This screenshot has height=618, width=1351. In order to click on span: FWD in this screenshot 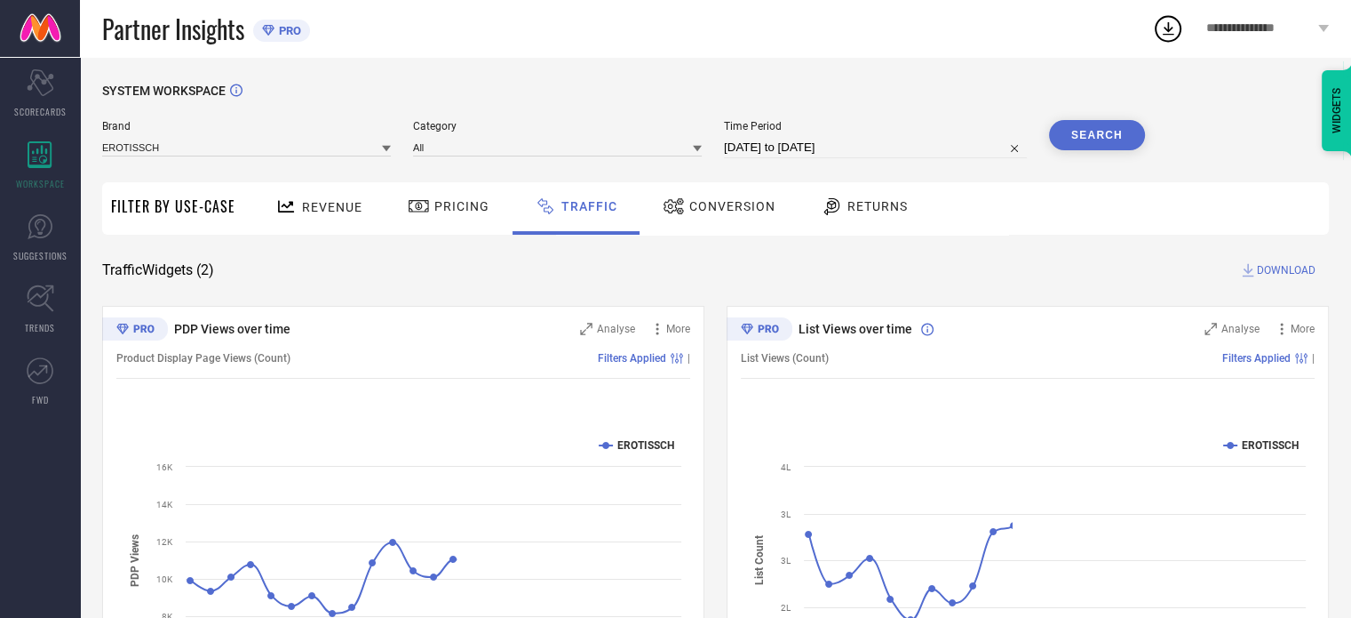, I will do `click(40, 399)`.